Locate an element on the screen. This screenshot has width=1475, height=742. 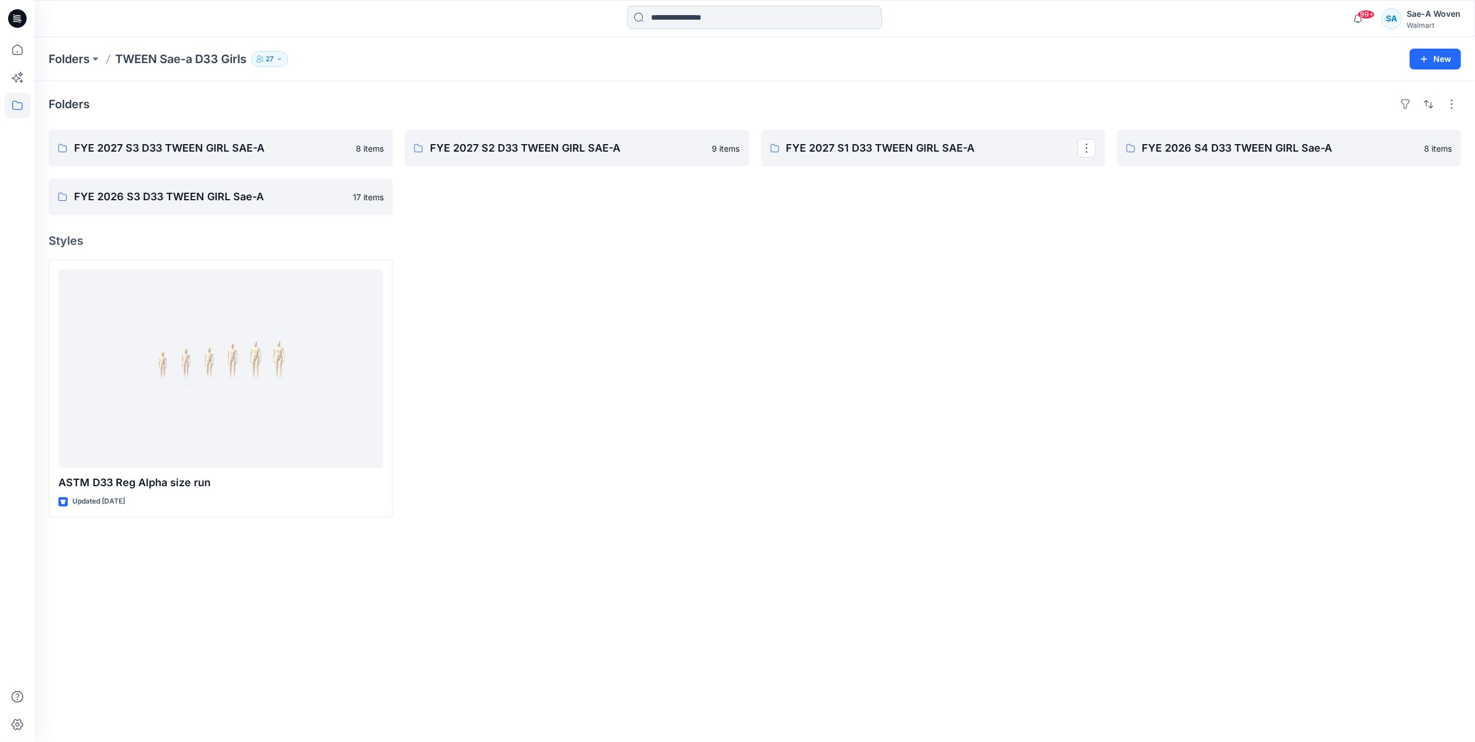
span: 99+ is located at coordinates (1366, 14).